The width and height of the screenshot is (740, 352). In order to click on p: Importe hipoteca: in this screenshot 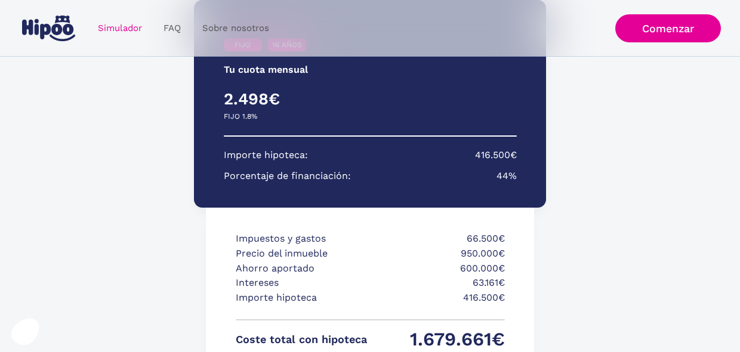, I will do `click(266, 155)`.